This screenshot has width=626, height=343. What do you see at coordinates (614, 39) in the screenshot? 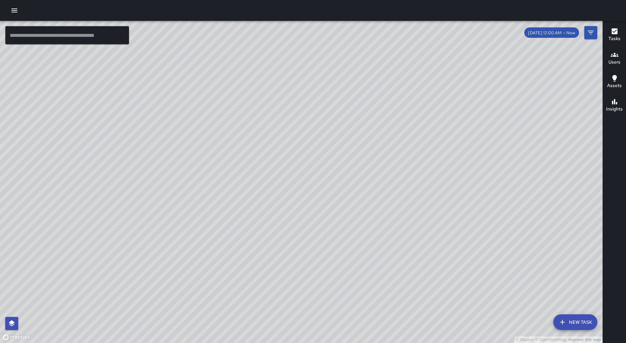
I see `h6: Tasks` at bounding box center [614, 39].